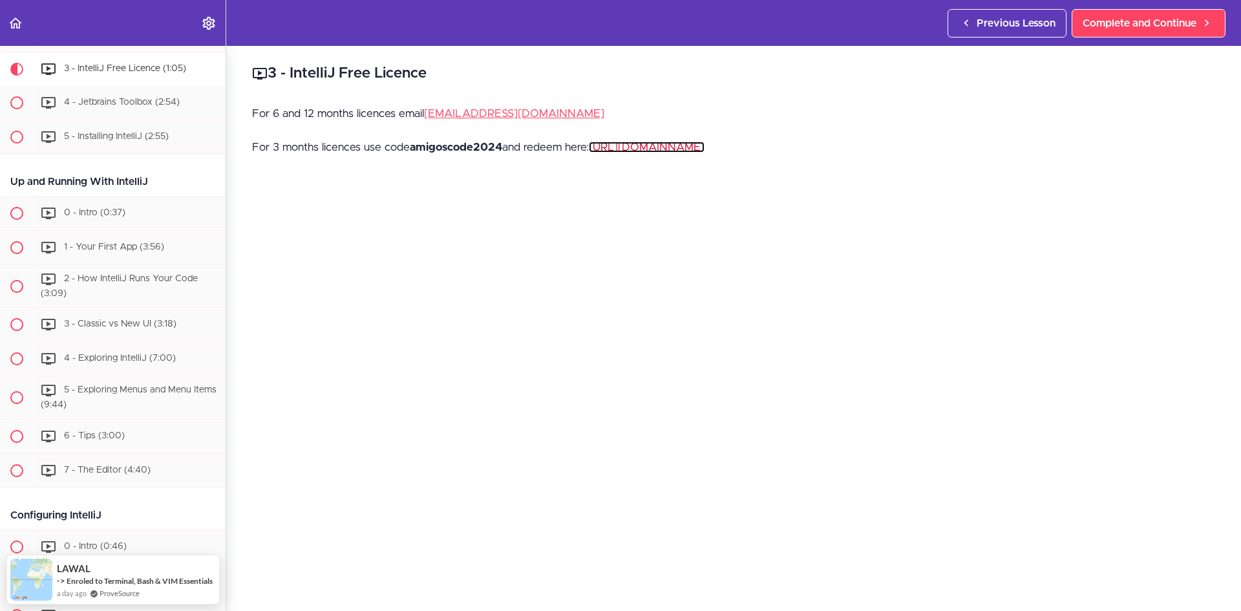 The width and height of the screenshot is (1241, 611). I want to click on img: provesource social proof notification image, so click(31, 579).